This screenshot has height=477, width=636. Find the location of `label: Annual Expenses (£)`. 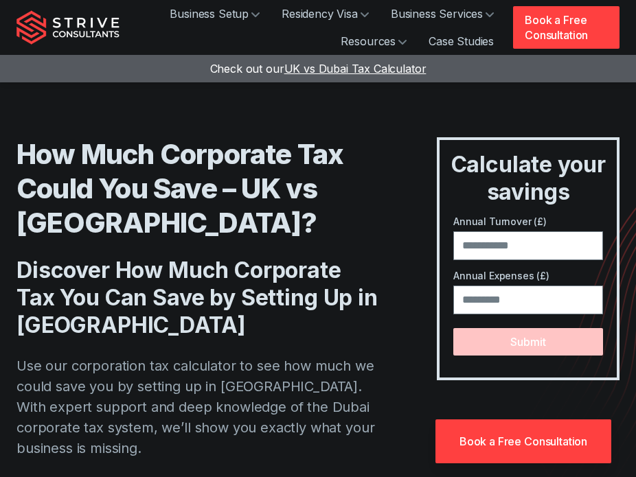

label: Annual Expenses (£) is located at coordinates (528, 275).